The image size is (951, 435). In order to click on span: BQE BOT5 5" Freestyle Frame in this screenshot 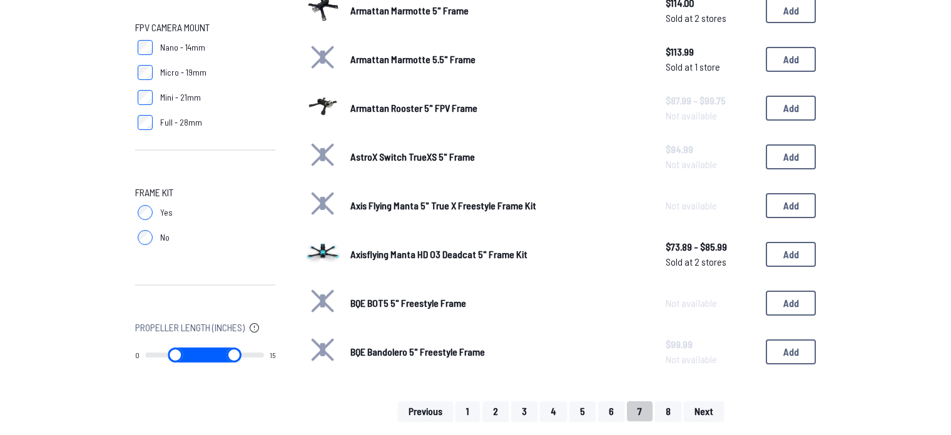, I will do `click(408, 303)`.